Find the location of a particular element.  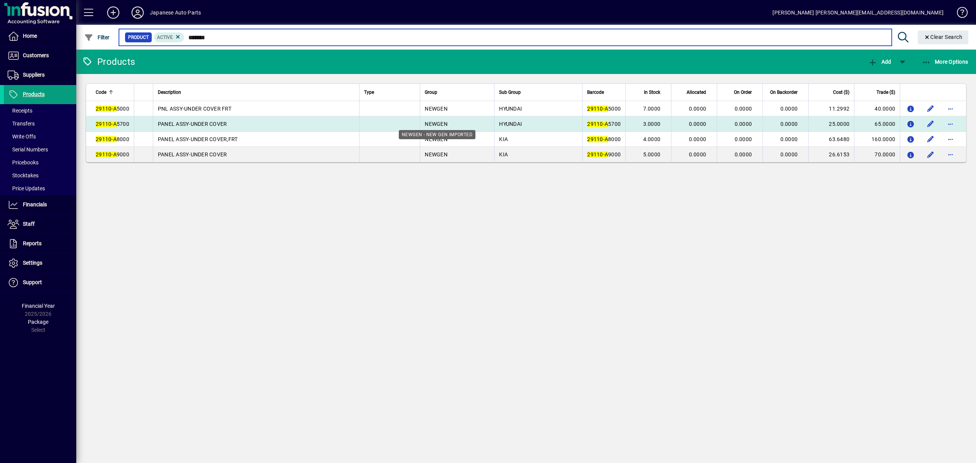

span: PNL ASSY-UNDER COVER FRT is located at coordinates (194, 109).